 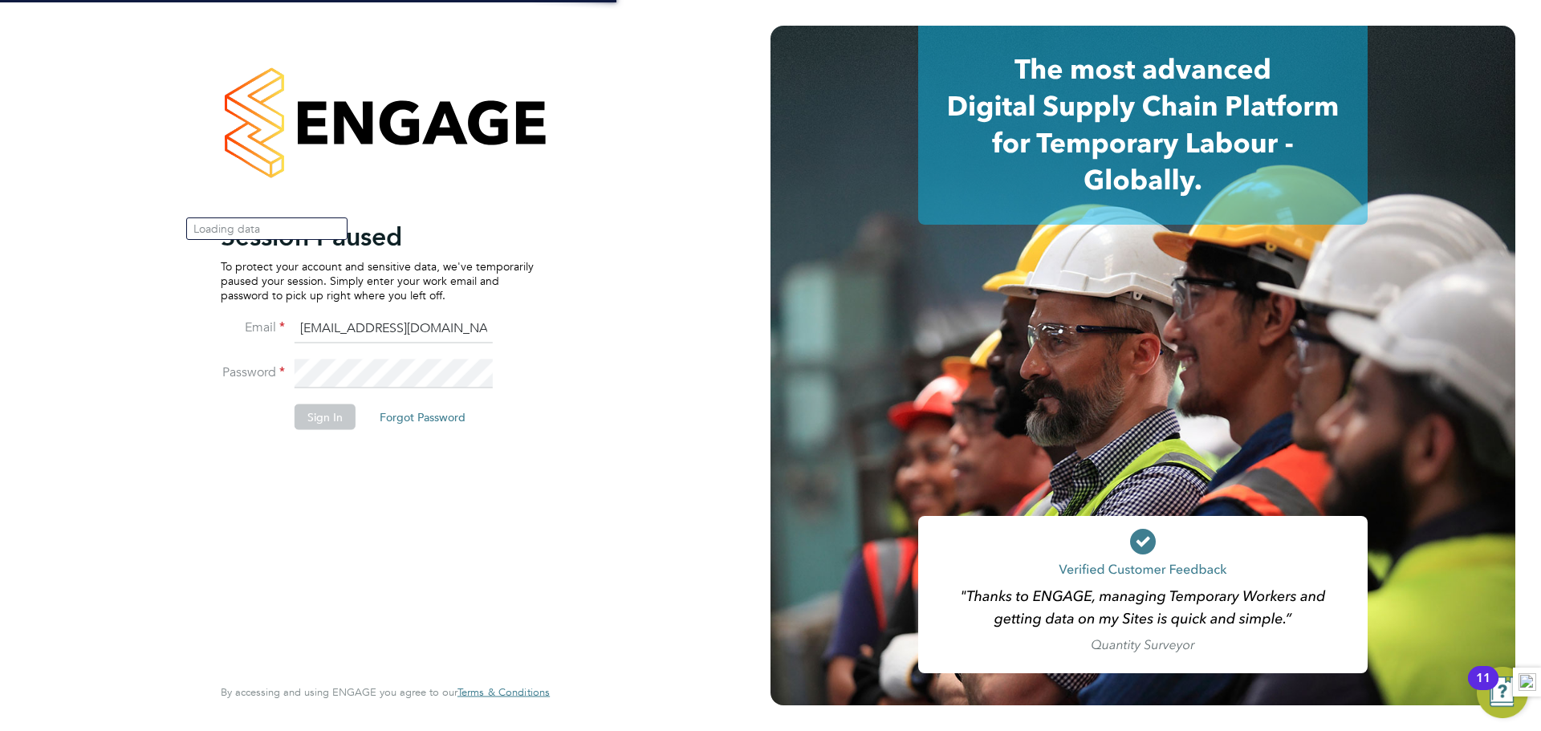 I want to click on input: Enter your work email..., so click(x=393, y=329).